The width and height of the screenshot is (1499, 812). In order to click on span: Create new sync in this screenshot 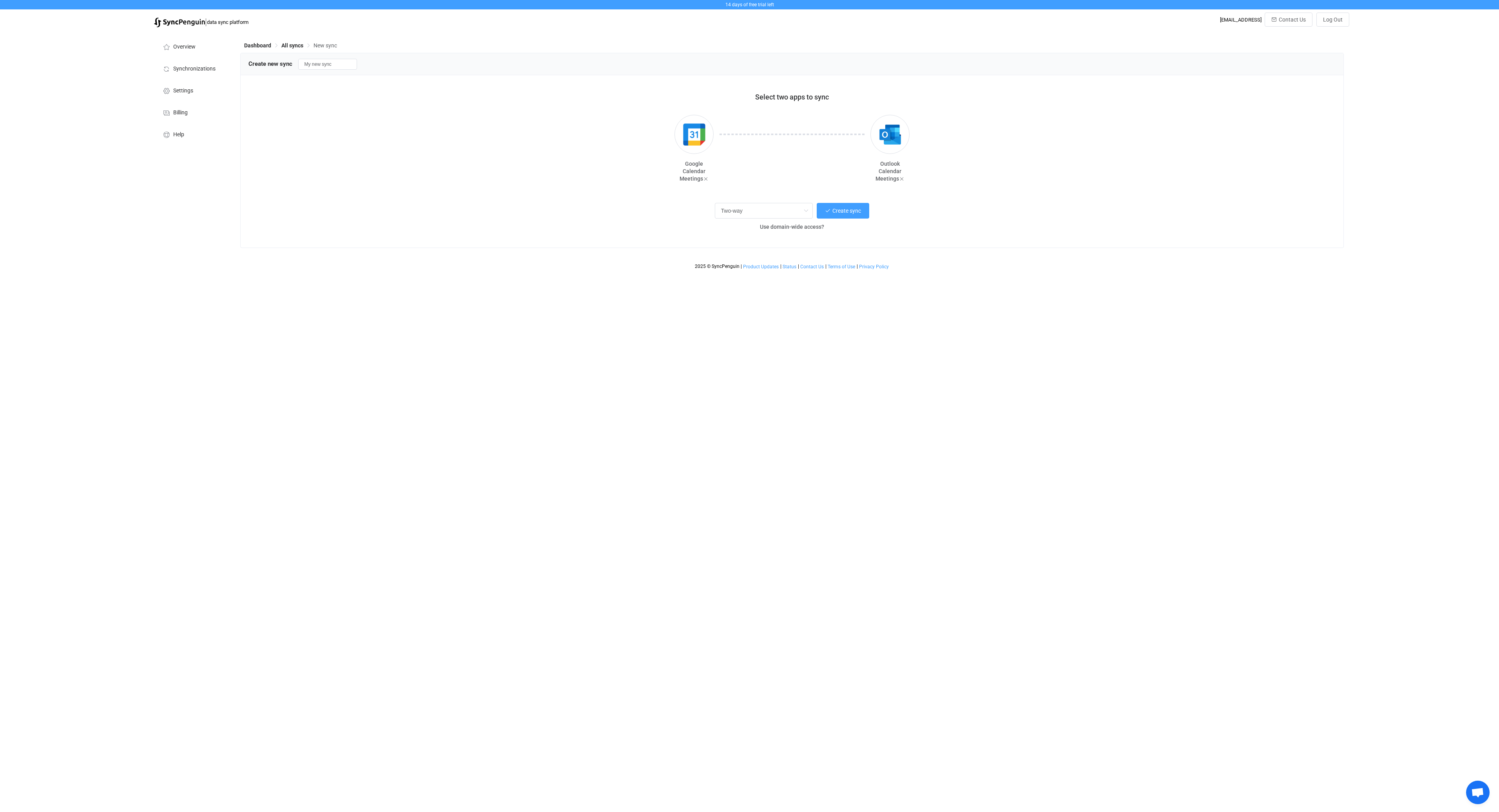, I will do `click(270, 64)`.